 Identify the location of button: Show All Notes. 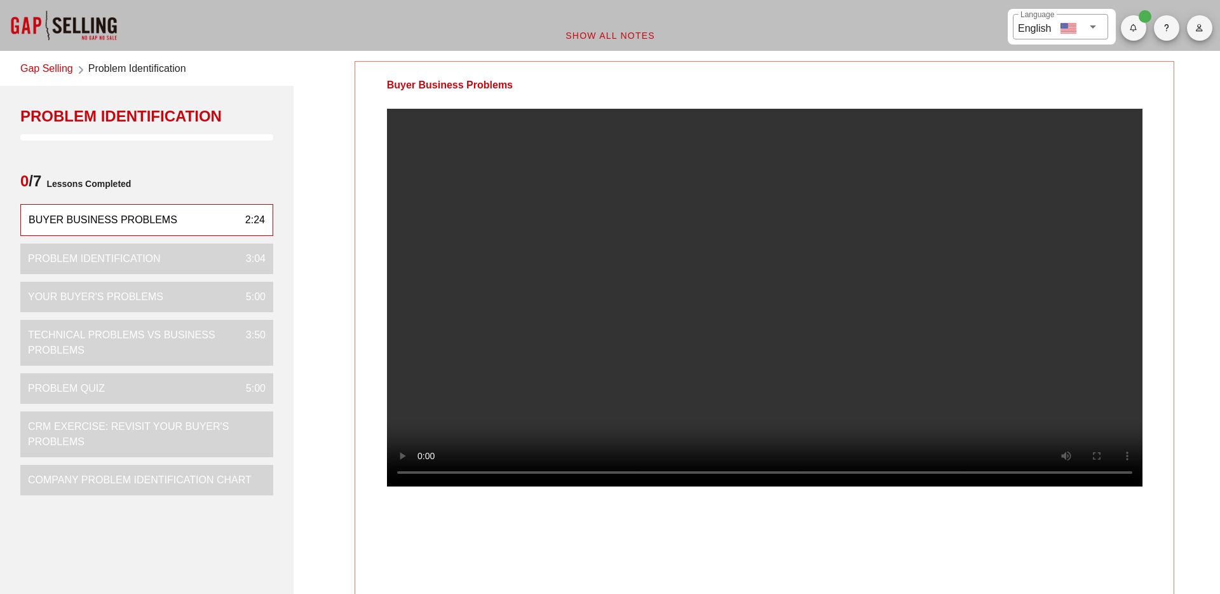
(610, 36).